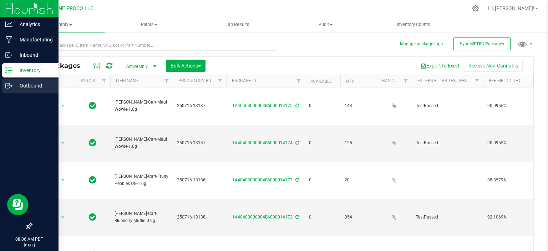 Image resolution: width=548 pixels, height=251 pixels. I want to click on span: 143, so click(358, 106).